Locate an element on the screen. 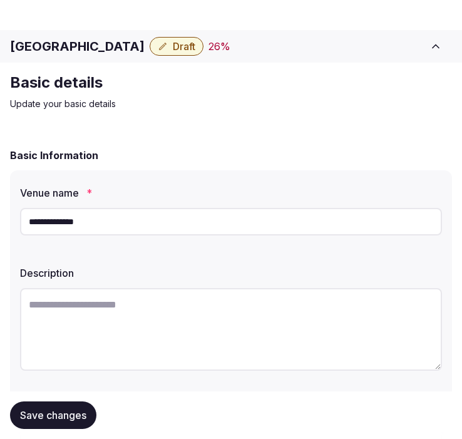  label: Description is located at coordinates (231, 273).